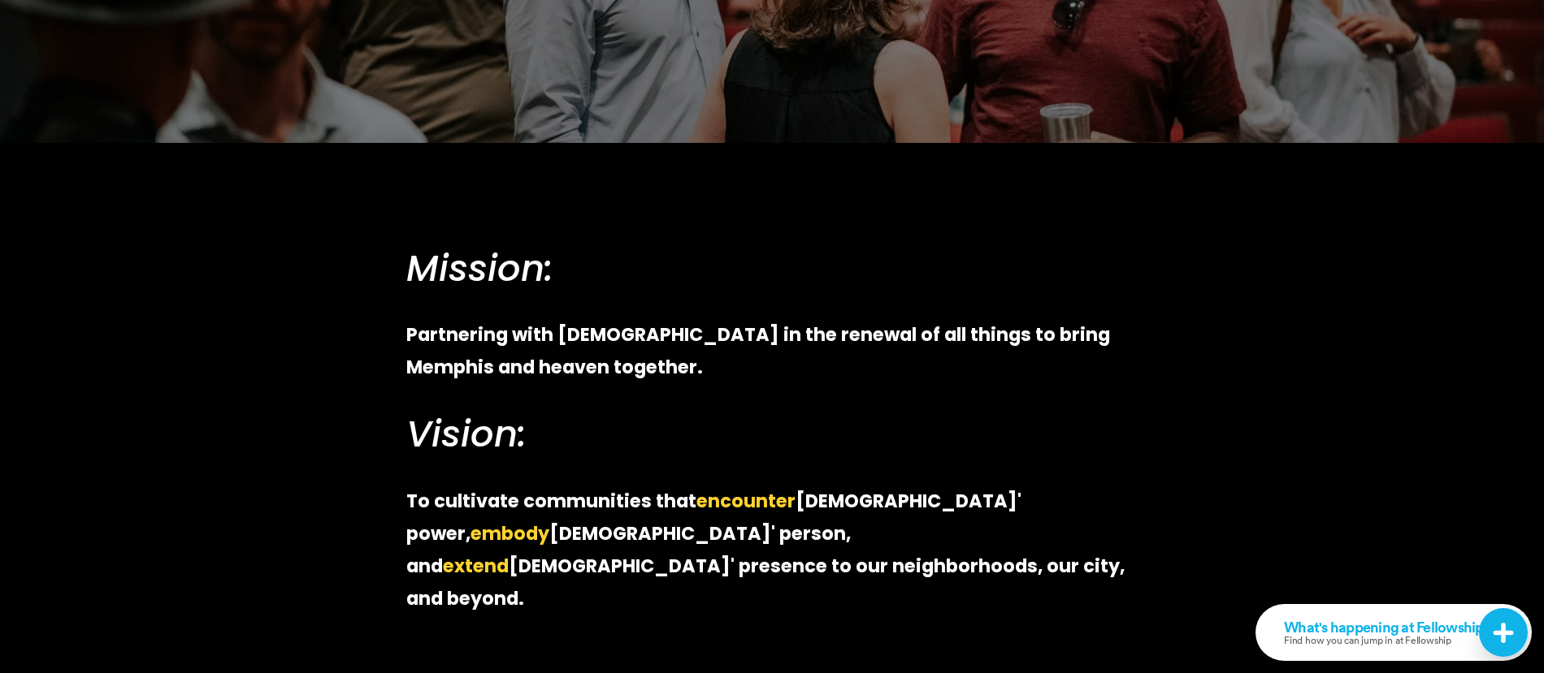 The image size is (1544, 673). What do you see at coordinates (479, 268) in the screenshot?
I see `em: Mission:` at bounding box center [479, 268].